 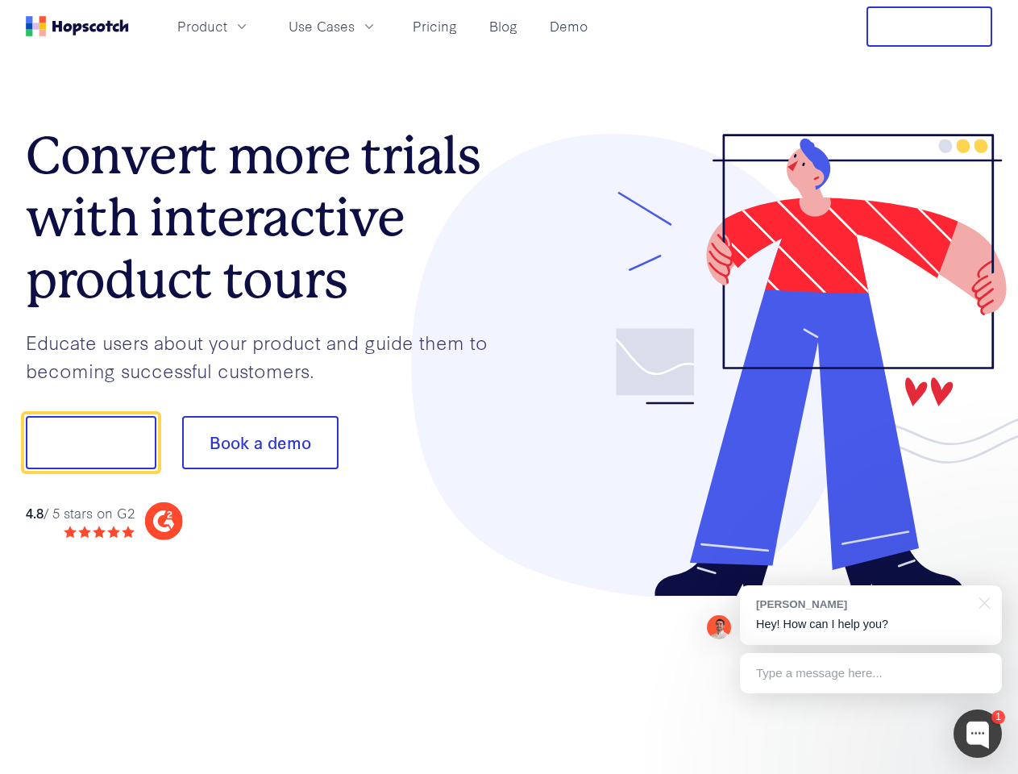 I want to click on img: Mark Spera, so click(x=719, y=627).